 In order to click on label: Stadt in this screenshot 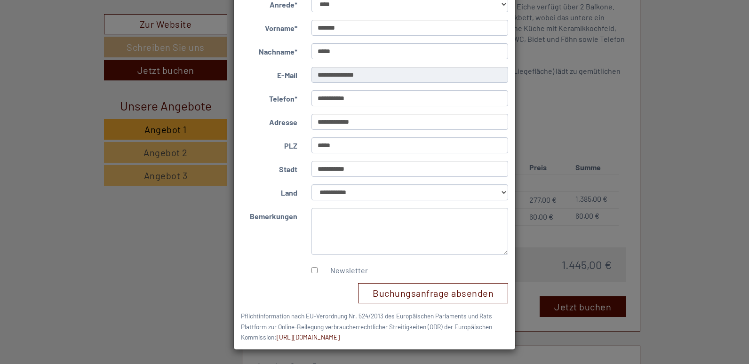, I will do `click(269, 168)`.